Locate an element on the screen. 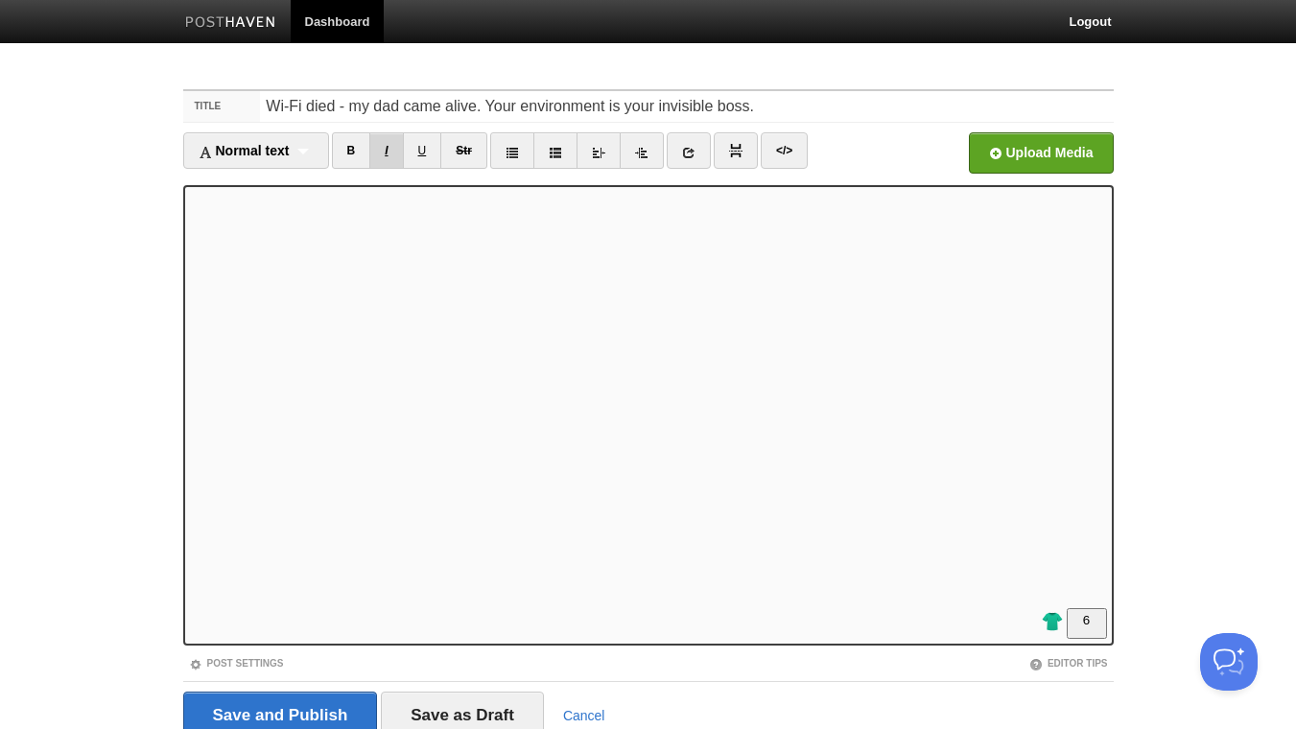  a: I is located at coordinates (386, 151).